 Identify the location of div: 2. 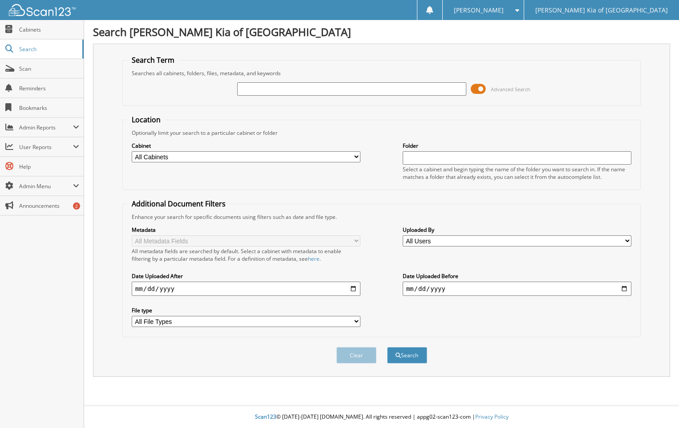
(77, 206).